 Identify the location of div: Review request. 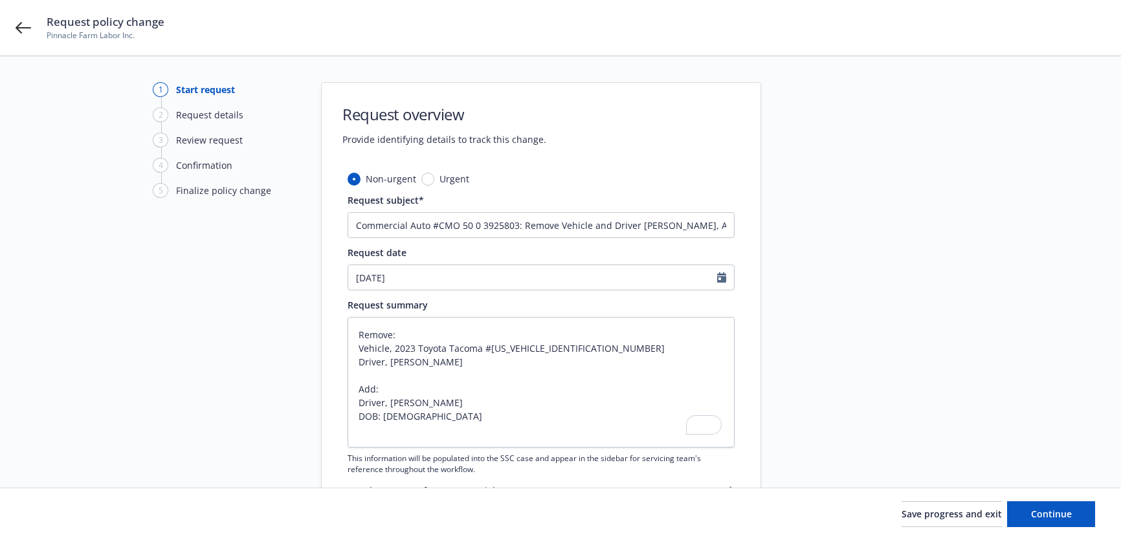
(209, 140).